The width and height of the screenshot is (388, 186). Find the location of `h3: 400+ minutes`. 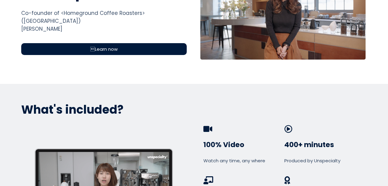

h3: 400+ minutes is located at coordinates (324, 145).